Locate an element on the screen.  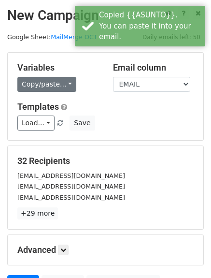
a: Templates is located at coordinates (38, 106).